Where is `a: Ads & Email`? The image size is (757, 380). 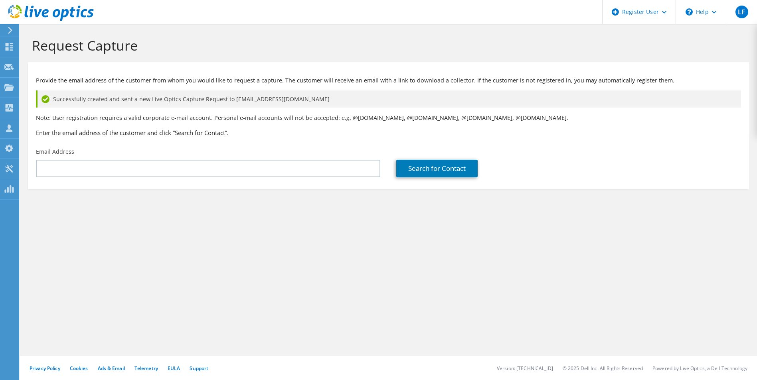
a: Ads & Email is located at coordinates (111, 369).